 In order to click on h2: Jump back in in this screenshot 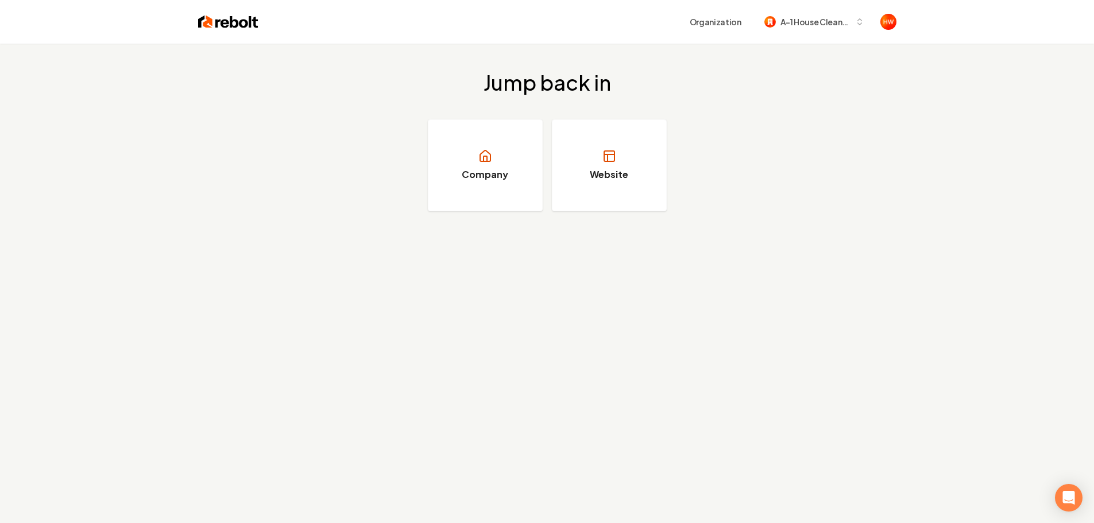, I will do `click(547, 83)`.